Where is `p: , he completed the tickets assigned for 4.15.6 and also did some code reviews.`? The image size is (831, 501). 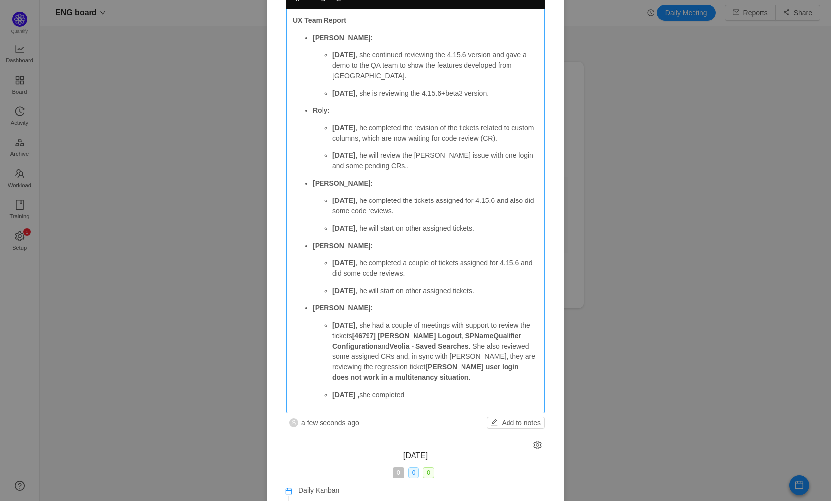 p: , he completed the tickets assigned for 4.15.6 and also did some code reviews. is located at coordinates (435, 206).